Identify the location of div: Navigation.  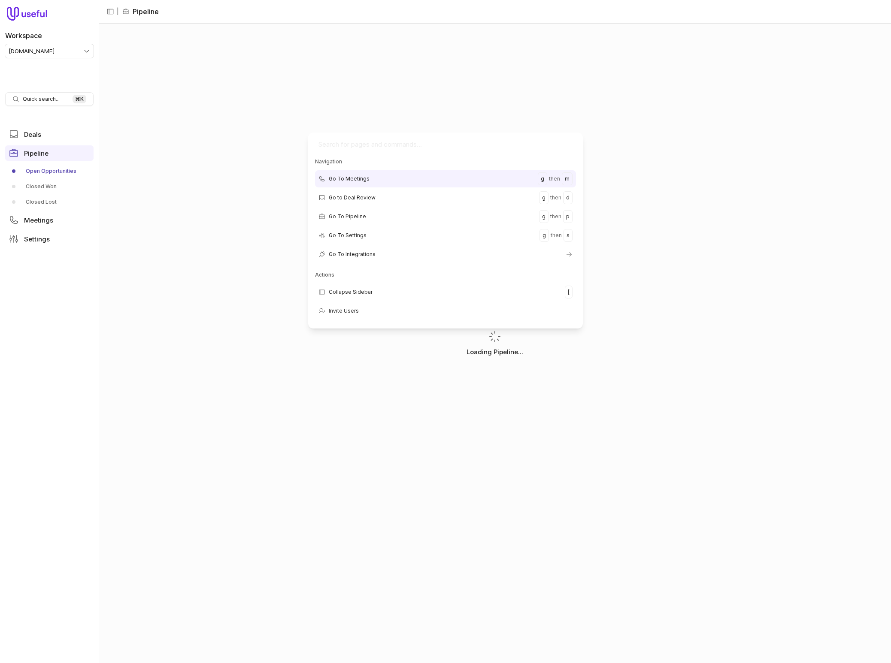
(445, 162).